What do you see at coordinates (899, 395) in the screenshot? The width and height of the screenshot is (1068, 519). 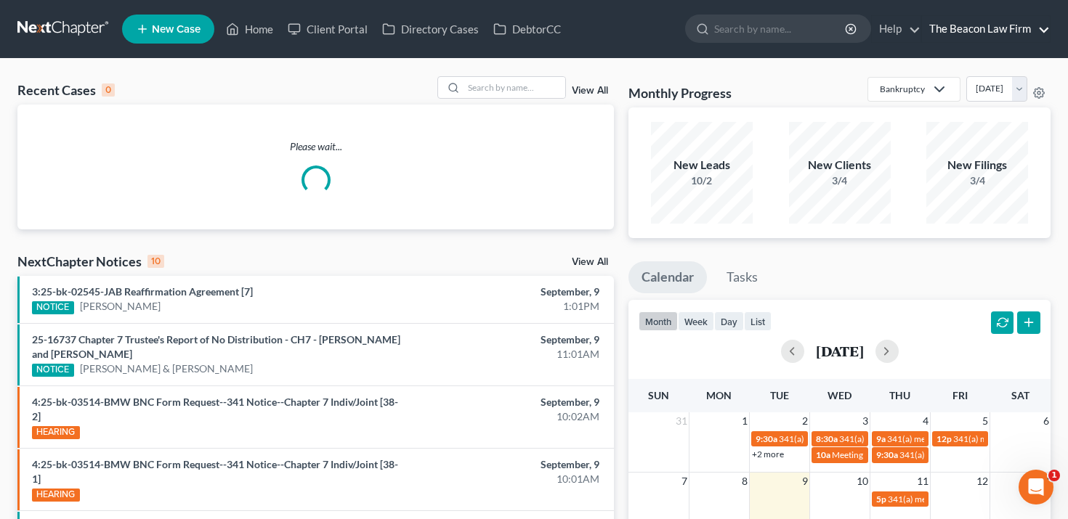 I see `span: Thu` at bounding box center [899, 395].